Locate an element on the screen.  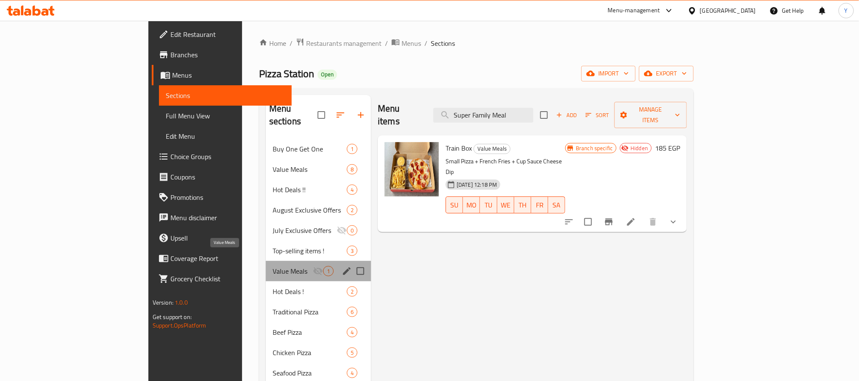
button: Add section is located at coordinates (361, 115).